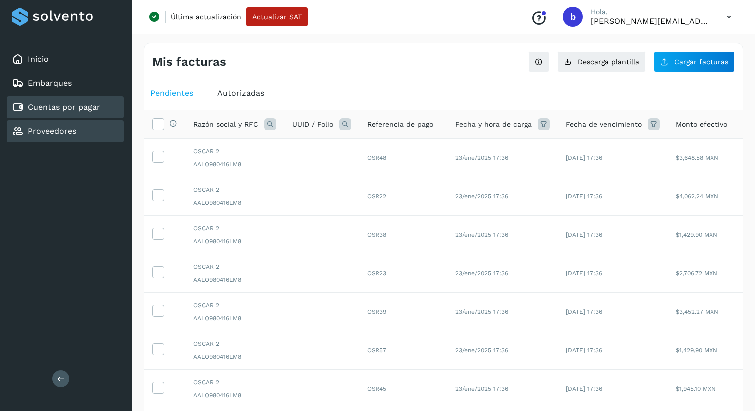 This screenshot has height=411, width=755. Describe the element at coordinates (377, 158) in the screenshot. I see `span: OSR48` at that location.